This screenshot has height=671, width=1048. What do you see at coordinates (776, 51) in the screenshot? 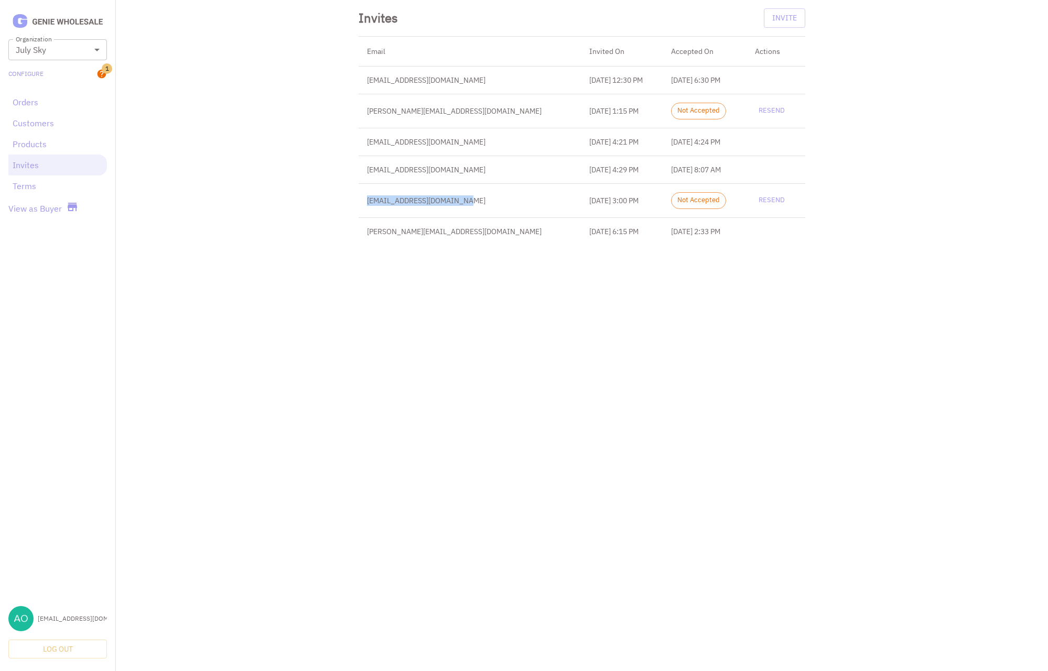
I see `th: Actions` at bounding box center [776, 51].